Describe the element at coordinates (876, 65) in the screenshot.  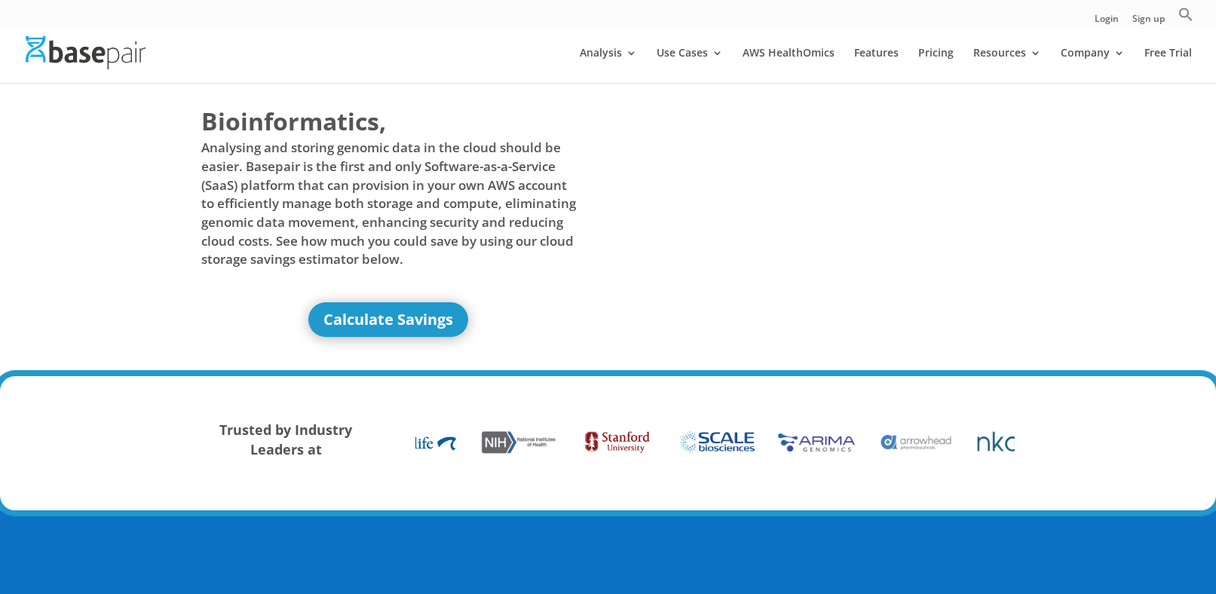
I see `a: Features` at that location.